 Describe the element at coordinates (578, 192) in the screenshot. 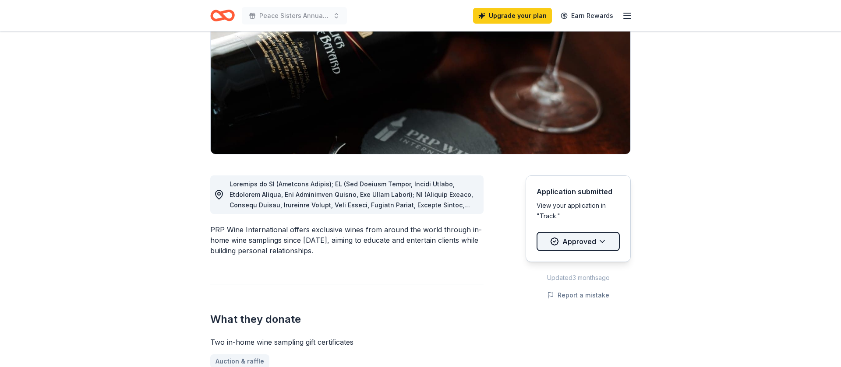

I see `div: Application submitted` at that location.